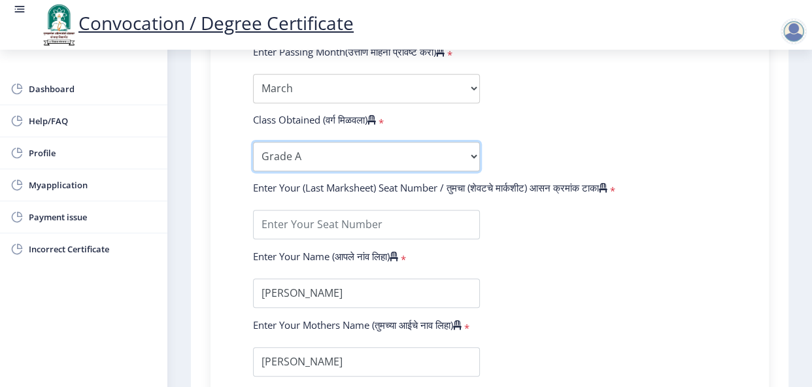 Image resolution: width=812 pixels, height=387 pixels. What do you see at coordinates (357, 325) in the screenshot?
I see `label: Enter Your Mothers Name (तुमच्या आईचे नाव लिहा)` at bounding box center [357, 325].